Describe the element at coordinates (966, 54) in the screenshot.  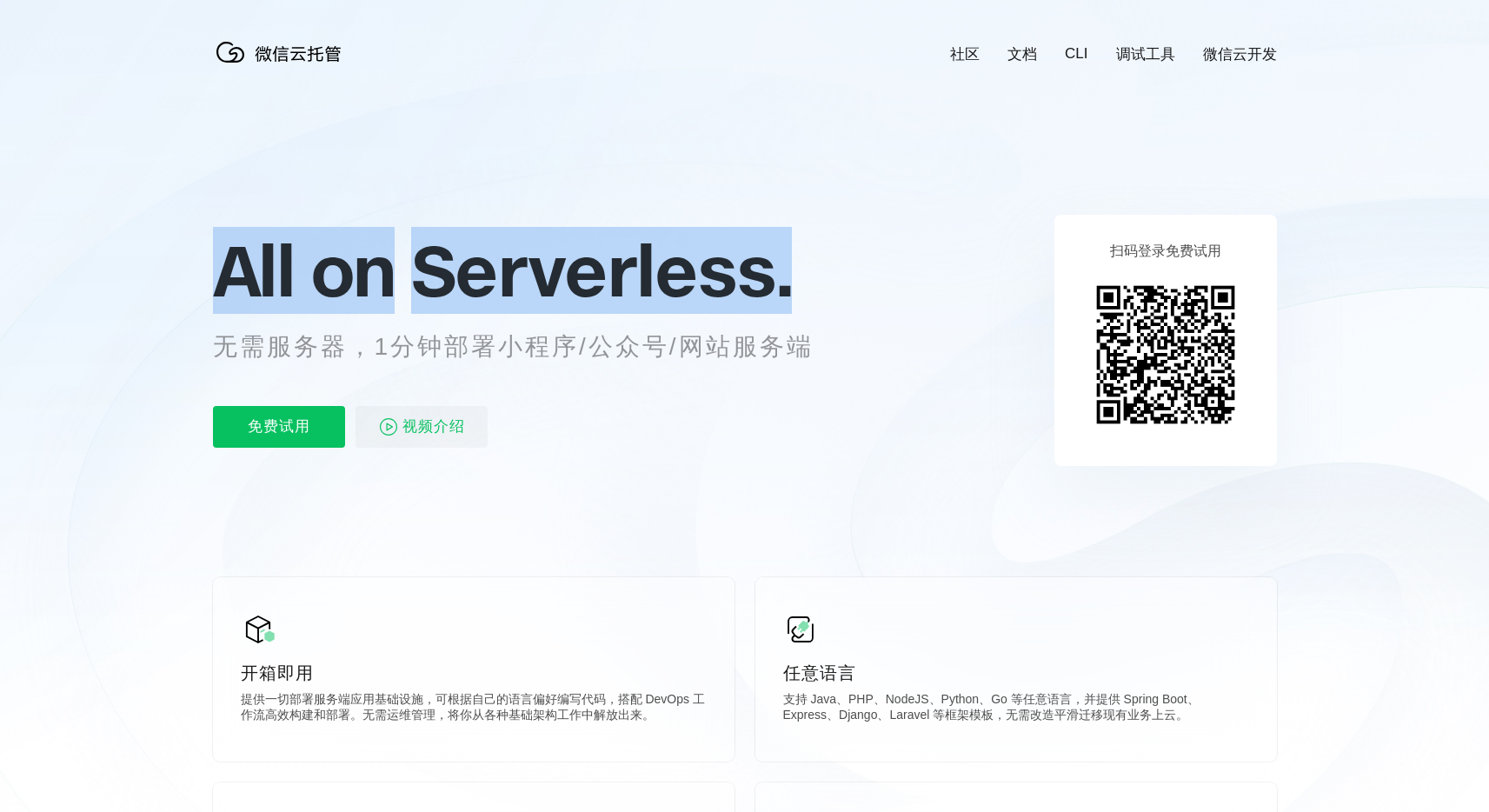
I see `a: 社区` at that location.